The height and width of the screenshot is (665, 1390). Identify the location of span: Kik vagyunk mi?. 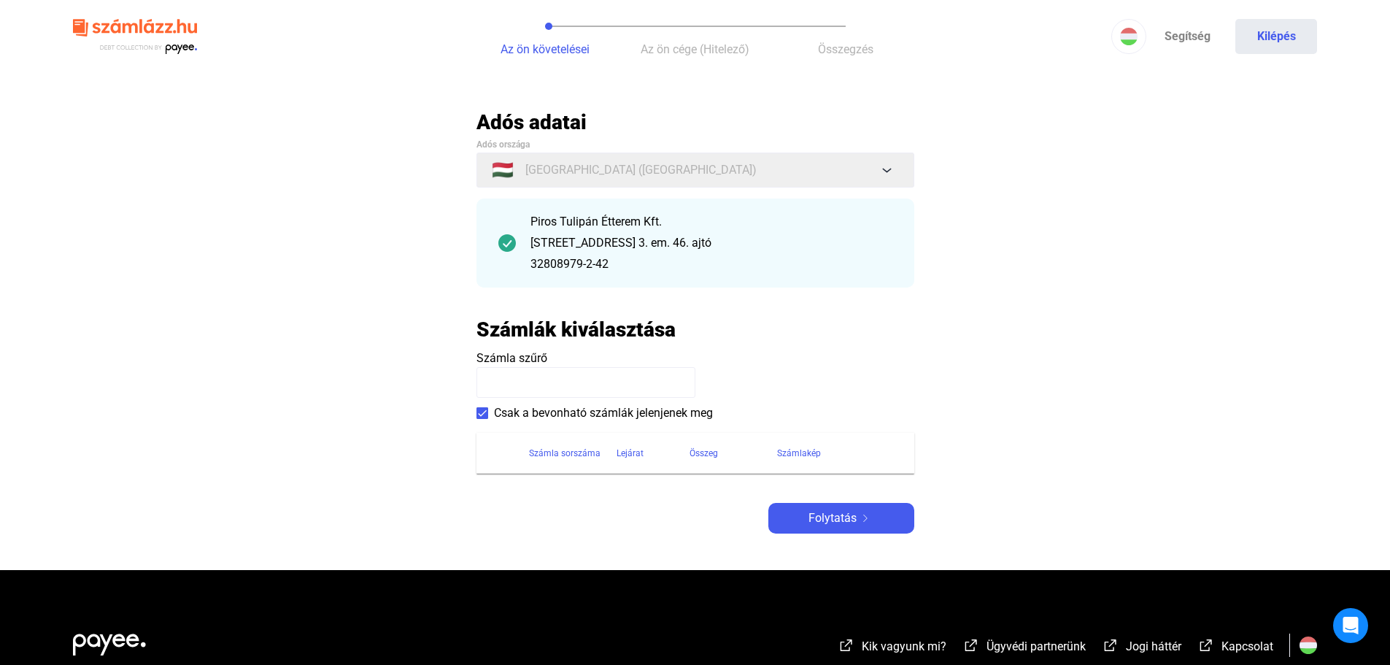
(904, 646).